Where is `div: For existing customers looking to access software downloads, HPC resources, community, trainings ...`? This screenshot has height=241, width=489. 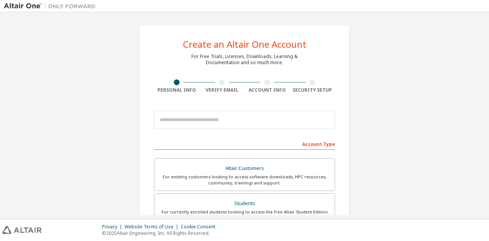
div: For existing customers looking to access software downloads, HPC resources, community, trainings ... is located at coordinates (244, 180).